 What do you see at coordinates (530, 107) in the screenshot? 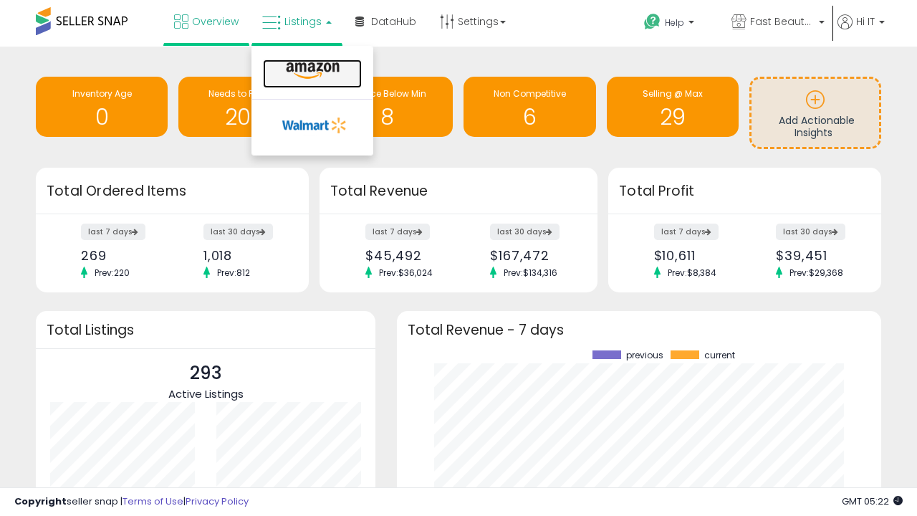
I see `a: Non Competitive 6` at bounding box center [530, 107].